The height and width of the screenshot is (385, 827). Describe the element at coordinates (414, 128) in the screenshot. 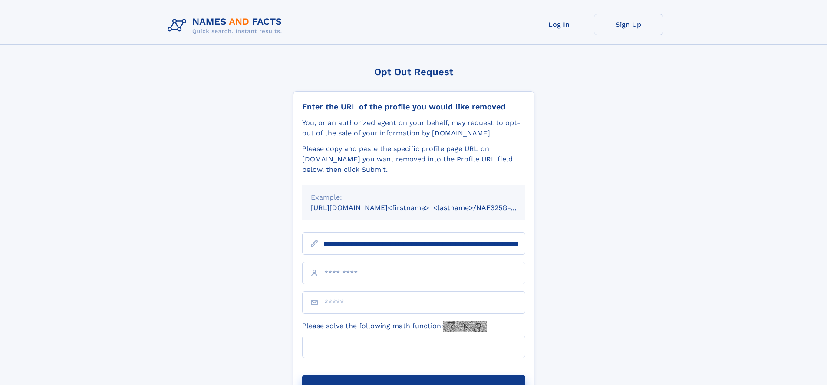

I see `div: You, or an authorized agent on your behalf, may request to opt-out of the sale of your informatio...` at that location.